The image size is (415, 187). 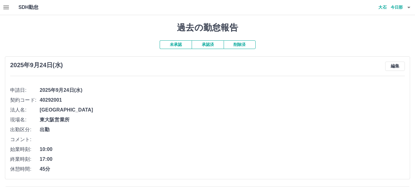 What do you see at coordinates (208, 45) in the screenshot?
I see `button: 承認済` at bounding box center [208, 45].